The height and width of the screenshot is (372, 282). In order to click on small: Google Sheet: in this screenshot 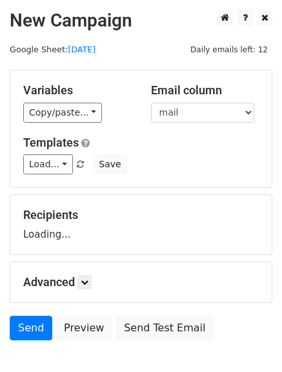, I will do `click(52, 49)`.